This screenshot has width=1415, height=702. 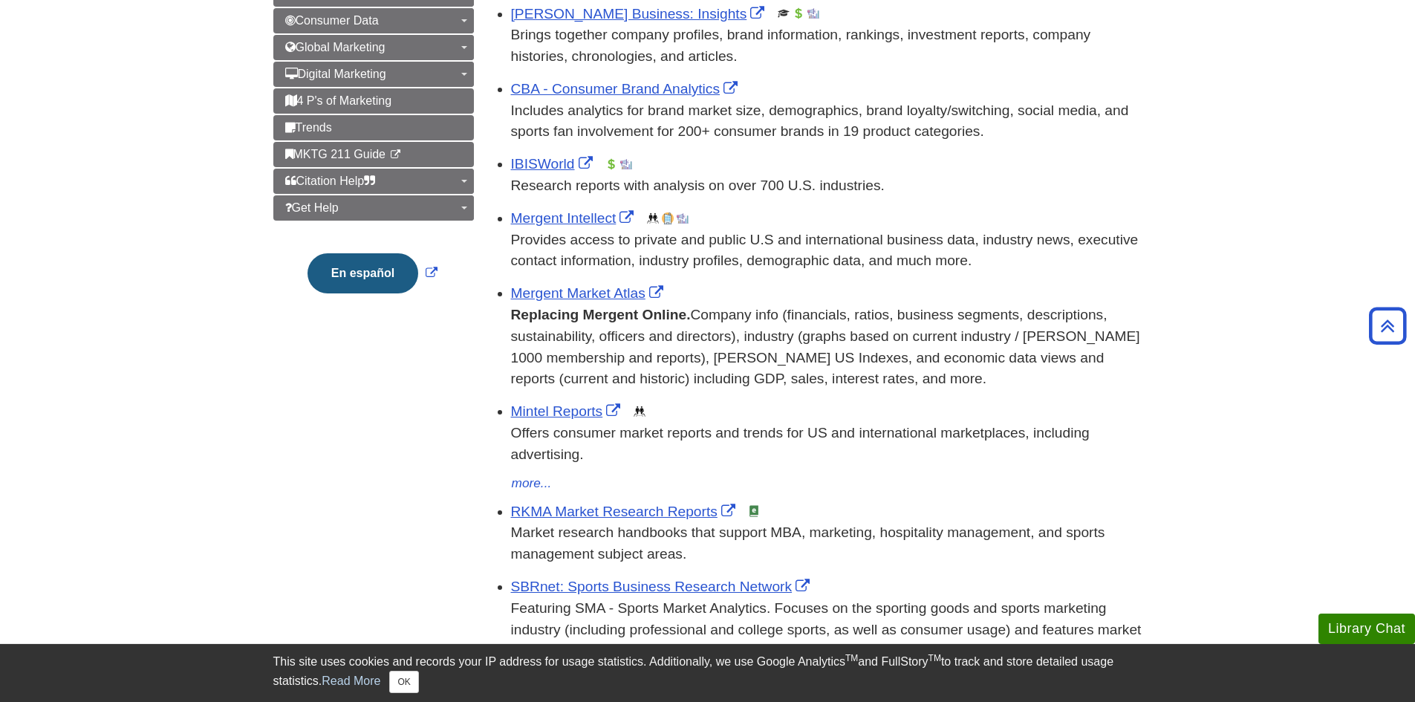 I want to click on a: 4 P's of Marketing, so click(x=374, y=101).